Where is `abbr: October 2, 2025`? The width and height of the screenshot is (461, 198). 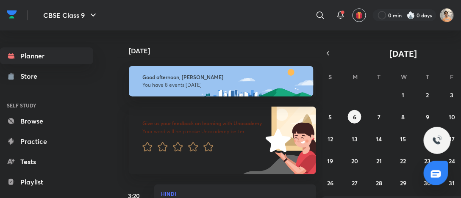 abbr: October 2, 2025 is located at coordinates (428, 95).